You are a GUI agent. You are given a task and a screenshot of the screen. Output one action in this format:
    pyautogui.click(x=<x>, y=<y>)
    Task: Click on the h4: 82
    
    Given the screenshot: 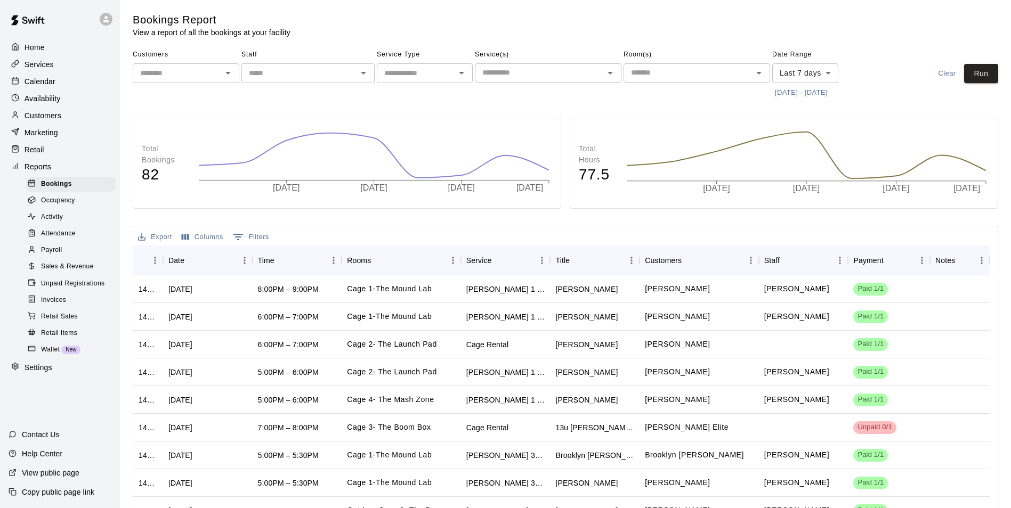 What is the action you would take?
    pyautogui.click(x=165, y=175)
    